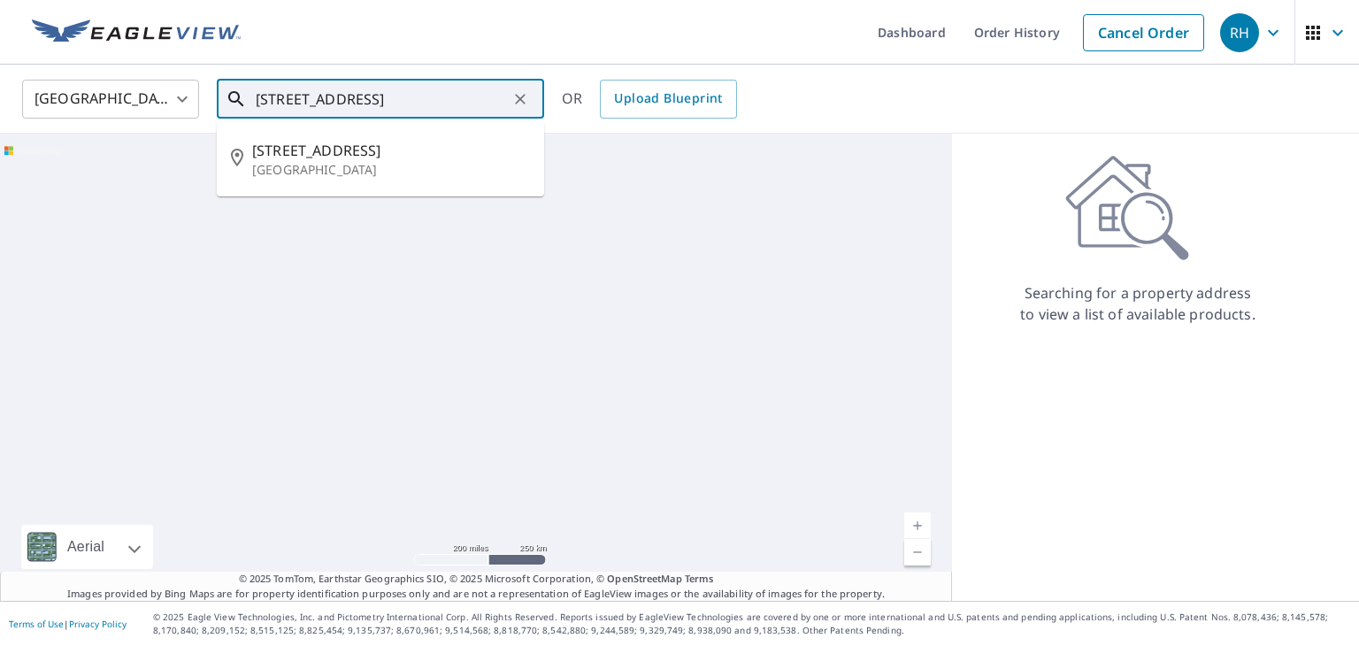 The width and height of the screenshot is (1359, 646). I want to click on p: © 2025 Eagle View Technologies, Inc. and Pictometry International Corp. All Rights Reserved. Repo..., so click(751, 624).